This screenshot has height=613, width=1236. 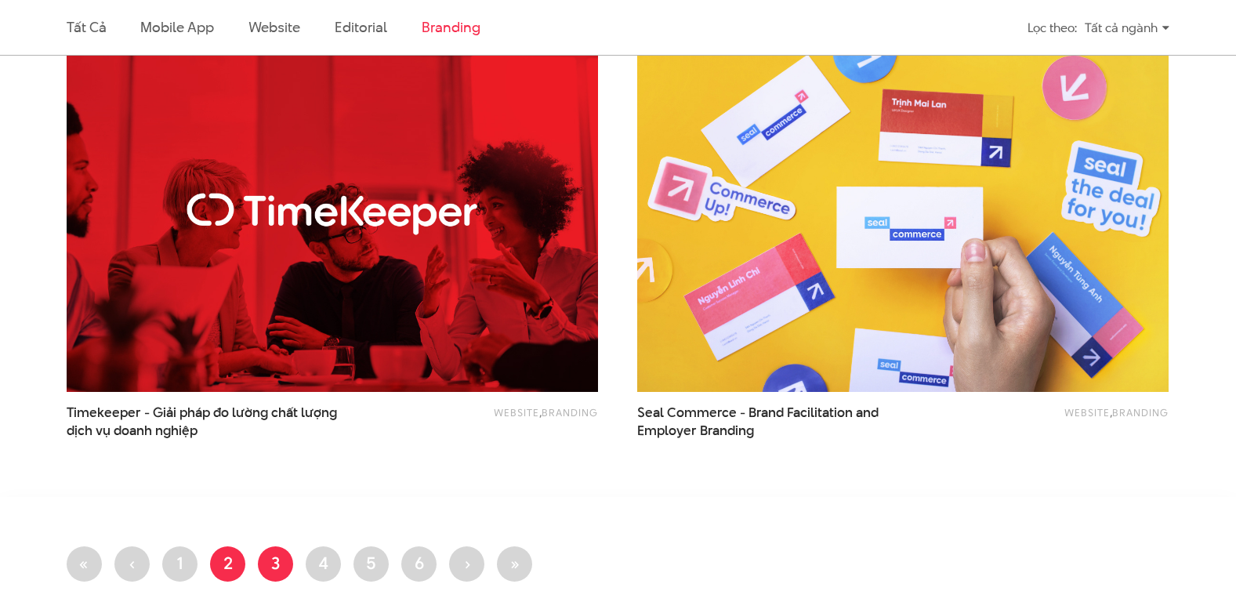 I want to click on a: 3, so click(x=275, y=564).